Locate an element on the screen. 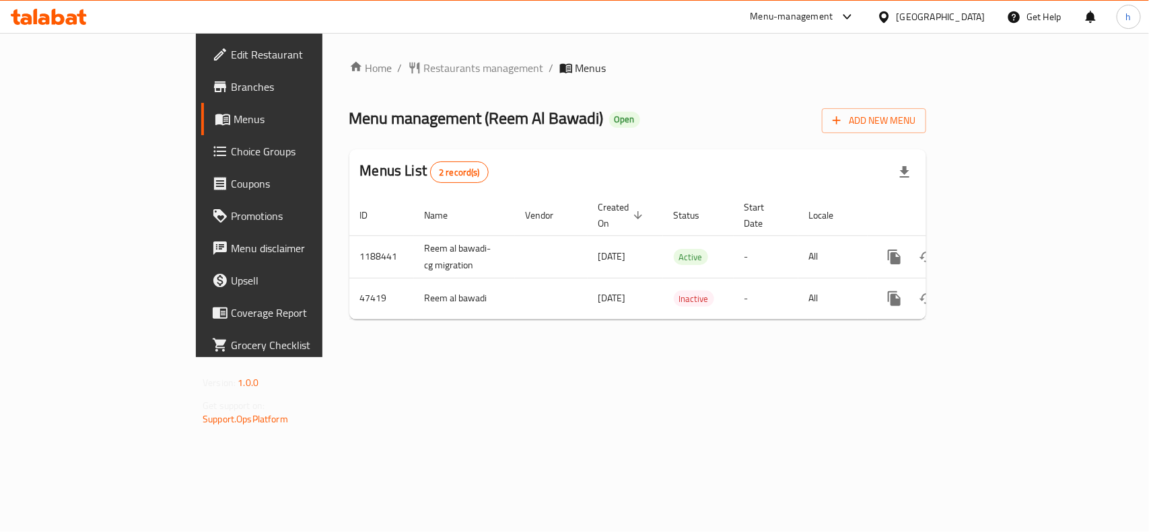 This screenshot has height=532, width=1149. div: Menu-management is located at coordinates (792, 17).